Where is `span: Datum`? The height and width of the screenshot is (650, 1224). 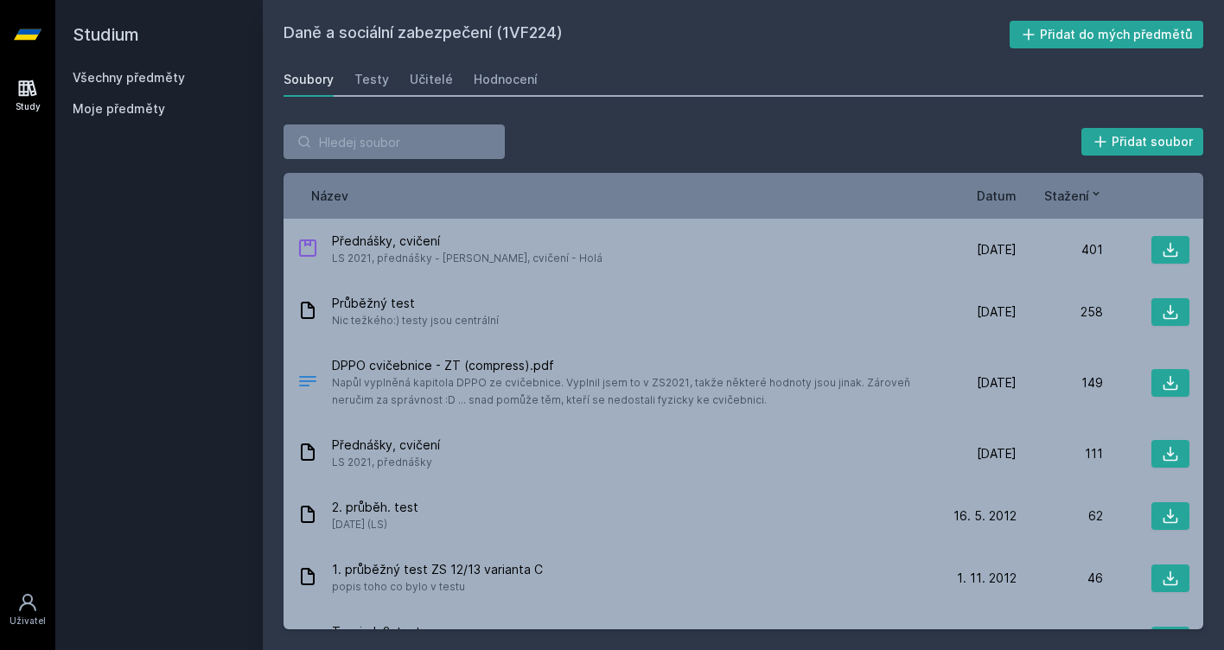 span: Datum is located at coordinates (997, 195).